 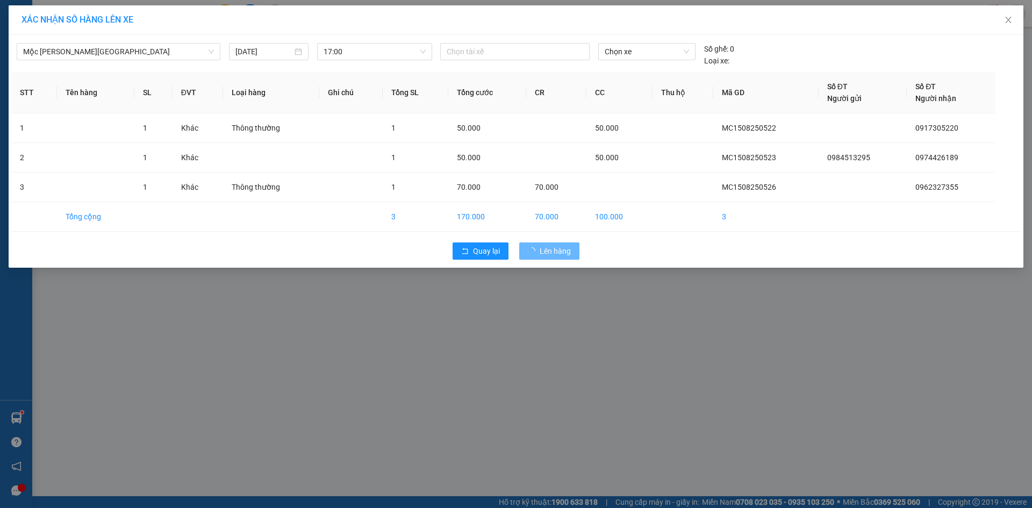 What do you see at coordinates (351, 92) in the screenshot?
I see `th: Ghi chú` at bounding box center [351, 92].